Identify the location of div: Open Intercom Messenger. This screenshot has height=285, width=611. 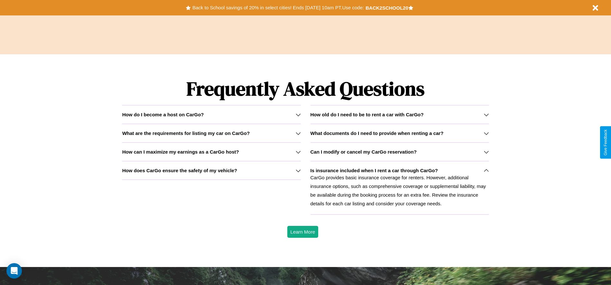
(14, 271).